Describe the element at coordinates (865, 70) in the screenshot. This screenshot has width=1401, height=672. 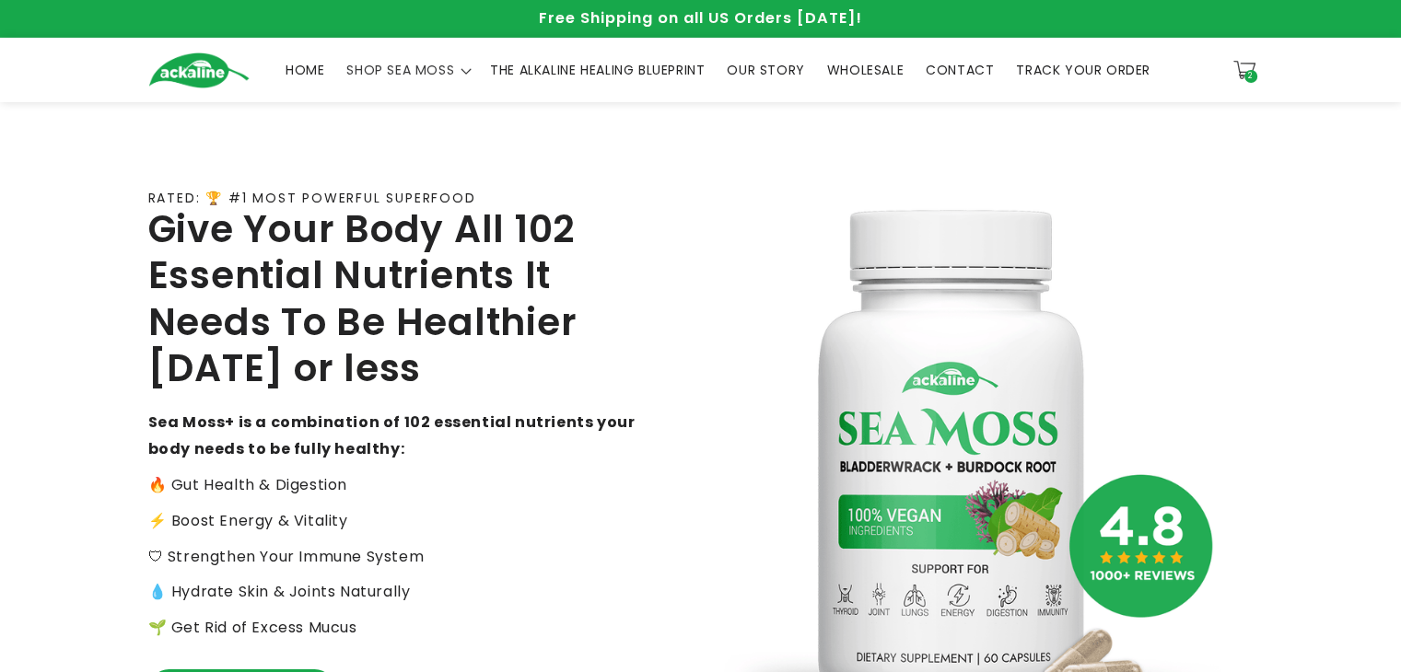
I see `span: WHOLESALE` at that location.